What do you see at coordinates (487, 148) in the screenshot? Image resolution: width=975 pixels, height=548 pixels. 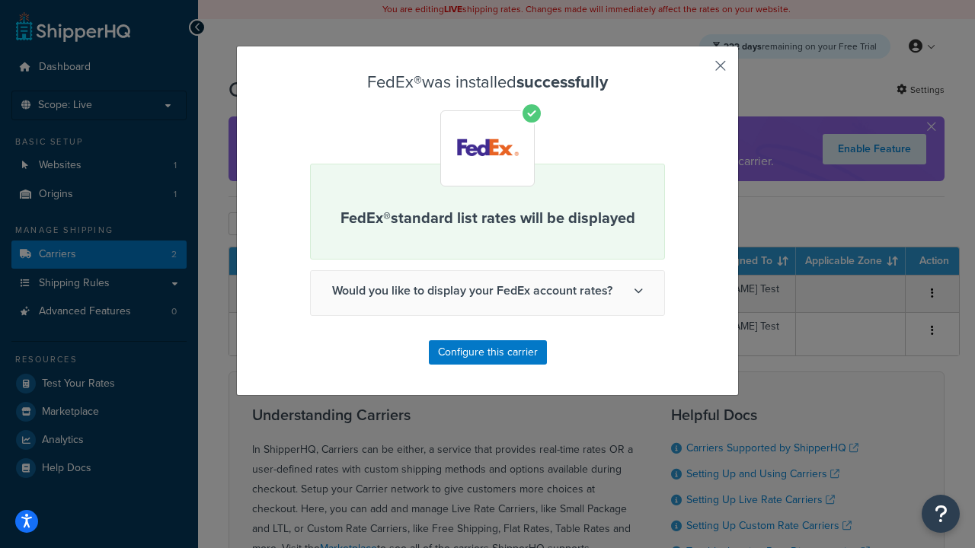 I see `img: FedEx` at bounding box center [487, 148].